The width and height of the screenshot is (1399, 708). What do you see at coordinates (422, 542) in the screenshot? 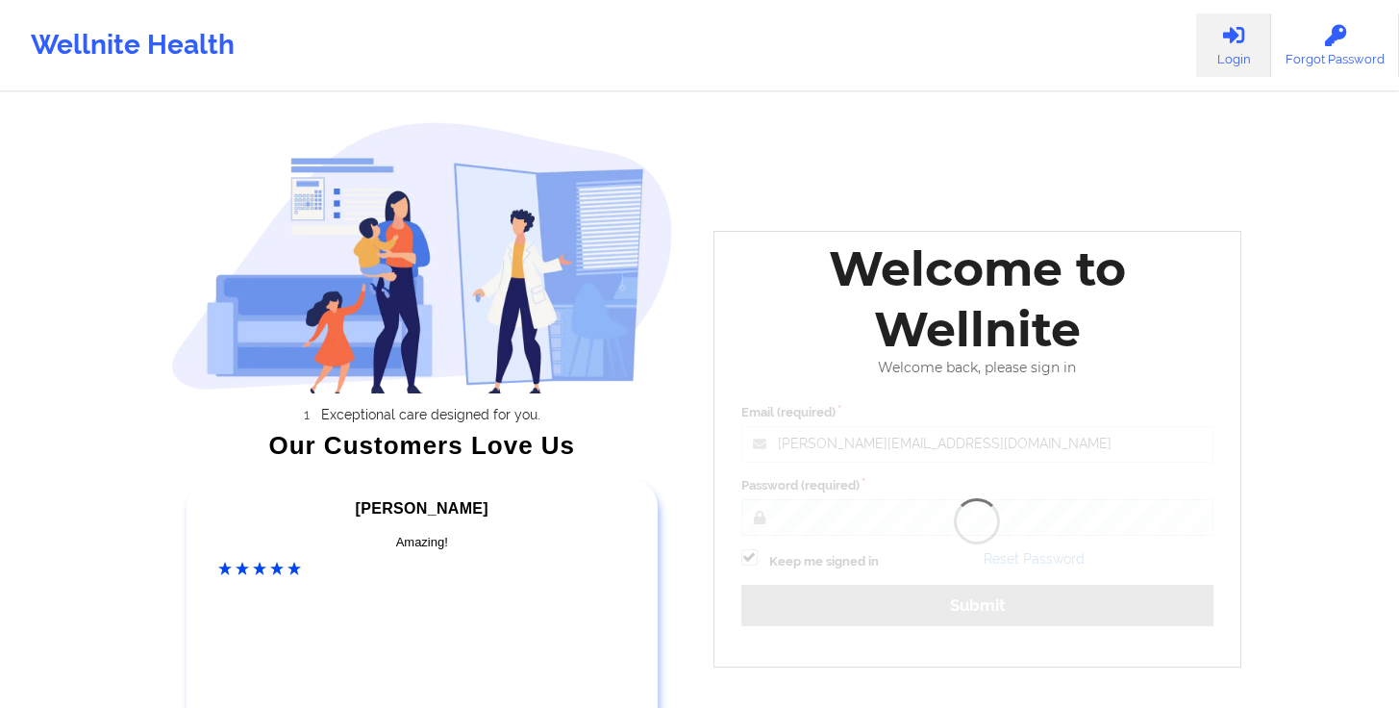
I see `div: Amazing!` at bounding box center [422, 542].